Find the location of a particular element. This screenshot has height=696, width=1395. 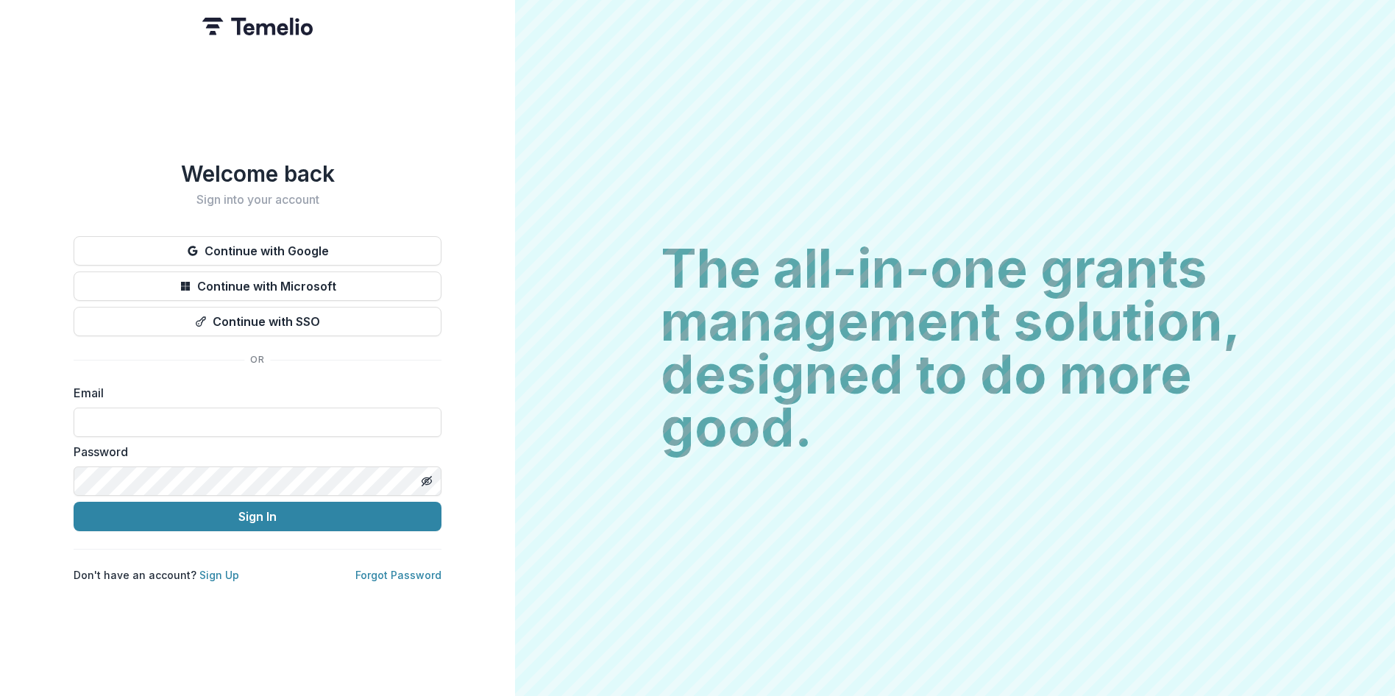

label: Password is located at coordinates (253, 452).